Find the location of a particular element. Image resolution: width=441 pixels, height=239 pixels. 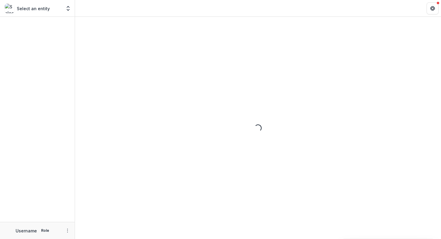

p: Select an entity is located at coordinates (33, 8).